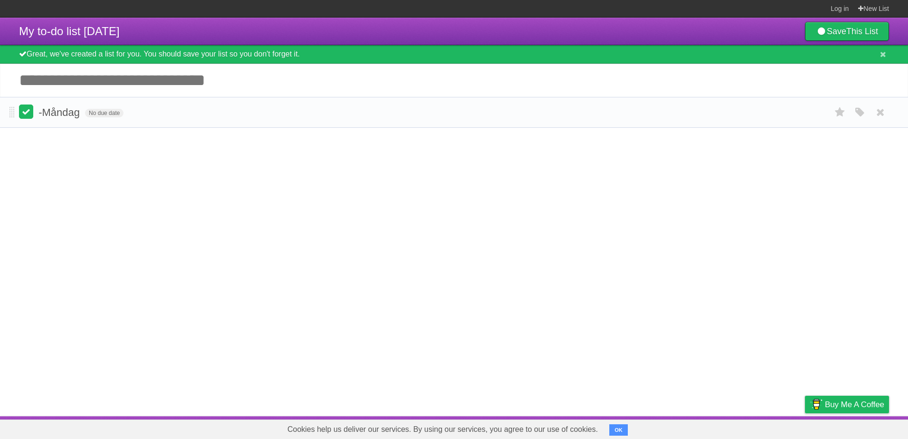 The width and height of the screenshot is (908, 439). What do you see at coordinates (770, 427) in the screenshot?
I see `a: Terms` at bounding box center [770, 427].